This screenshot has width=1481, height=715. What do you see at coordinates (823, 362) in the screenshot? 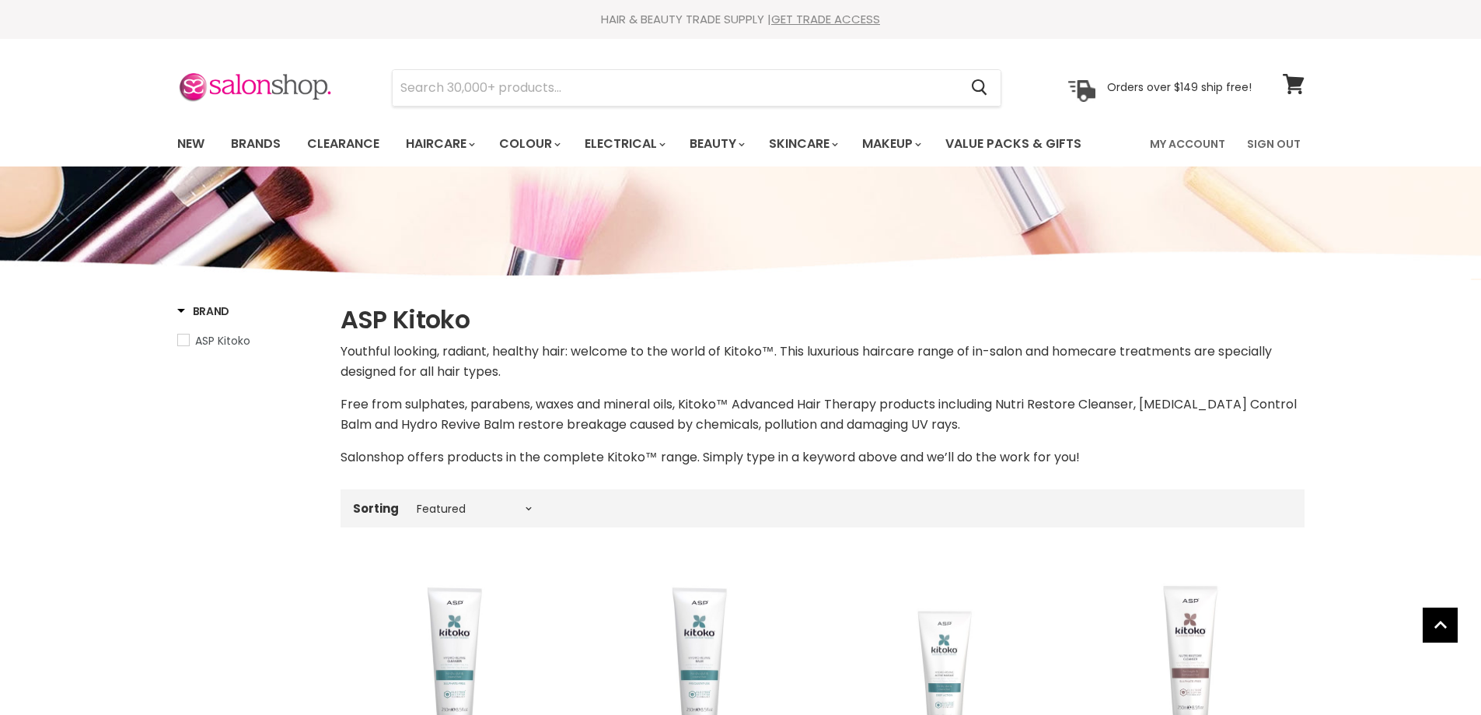
I see `p: Youthful looking, radiant, healthy hair: welcome to the world of Kitoko™. This luxurious haircare...` at bounding box center [823, 362].